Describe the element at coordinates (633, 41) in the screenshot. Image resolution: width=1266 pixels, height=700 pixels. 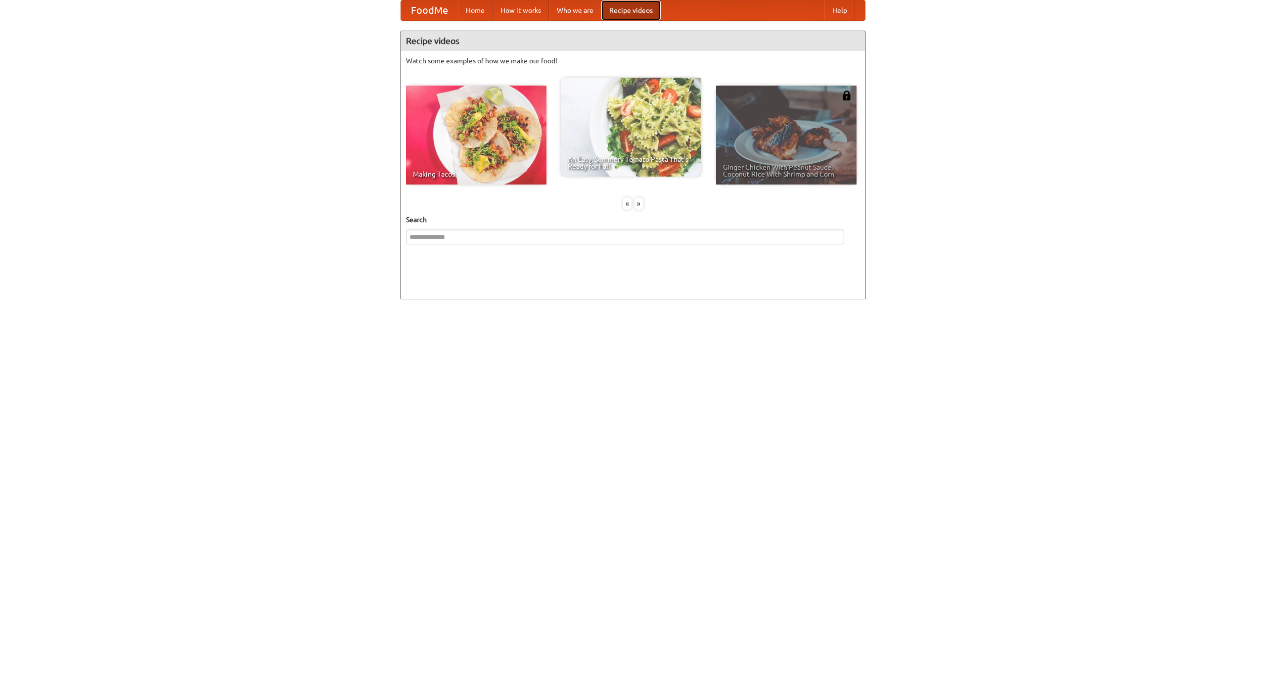
I see `h4: Recipe videos` at that location.